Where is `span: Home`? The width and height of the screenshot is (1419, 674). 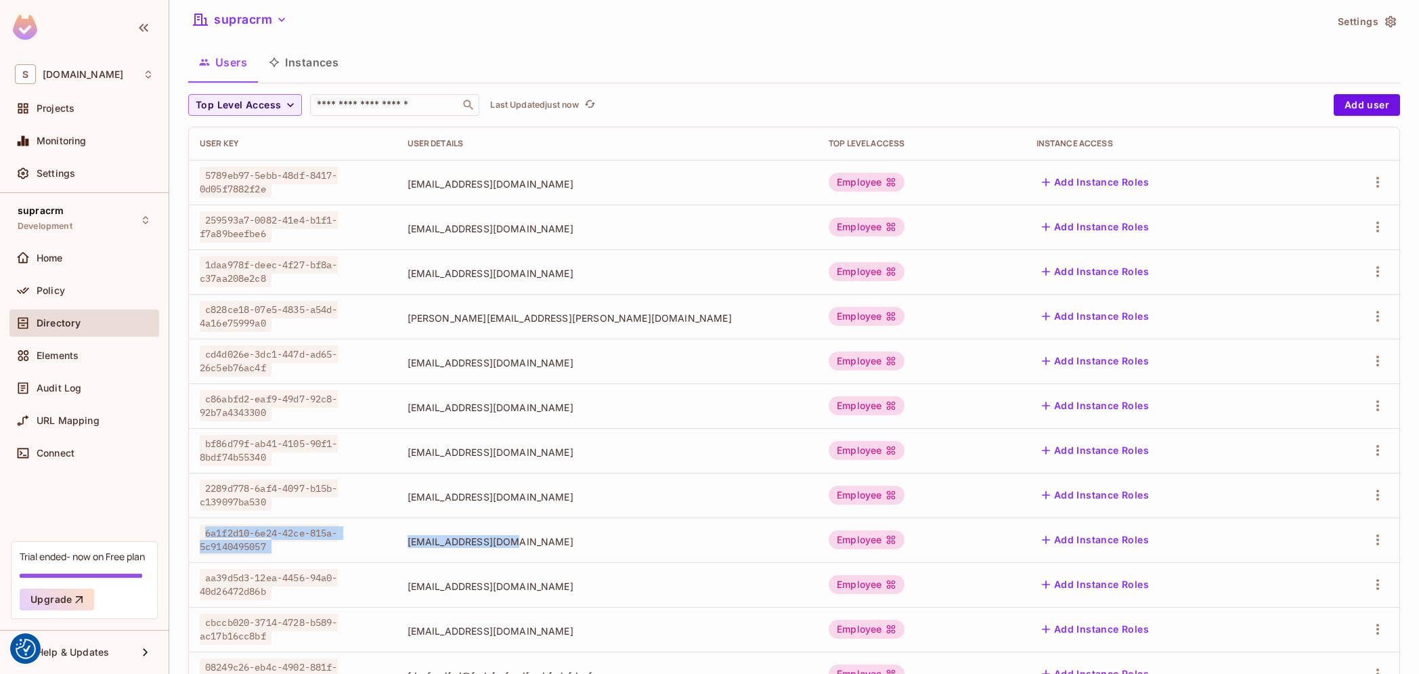
span: Home is located at coordinates (49, 258).